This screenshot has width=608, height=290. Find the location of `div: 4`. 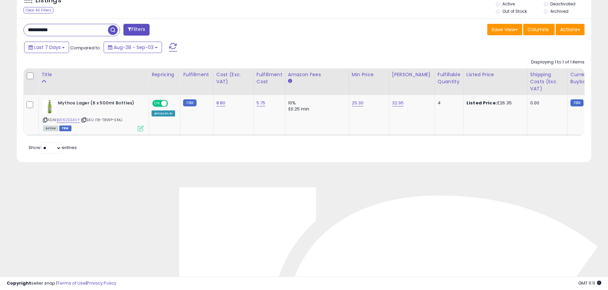

div: 4 is located at coordinates (448, 103).